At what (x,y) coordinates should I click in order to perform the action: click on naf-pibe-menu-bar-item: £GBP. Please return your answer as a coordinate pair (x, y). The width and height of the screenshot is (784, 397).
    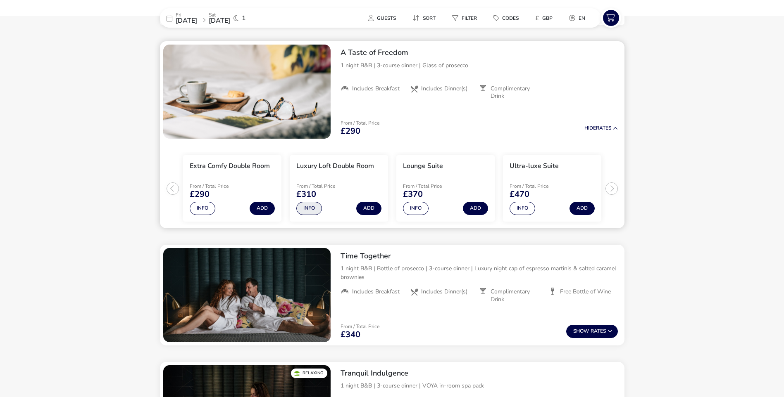
    Looking at the image, I should click on (545, 18).